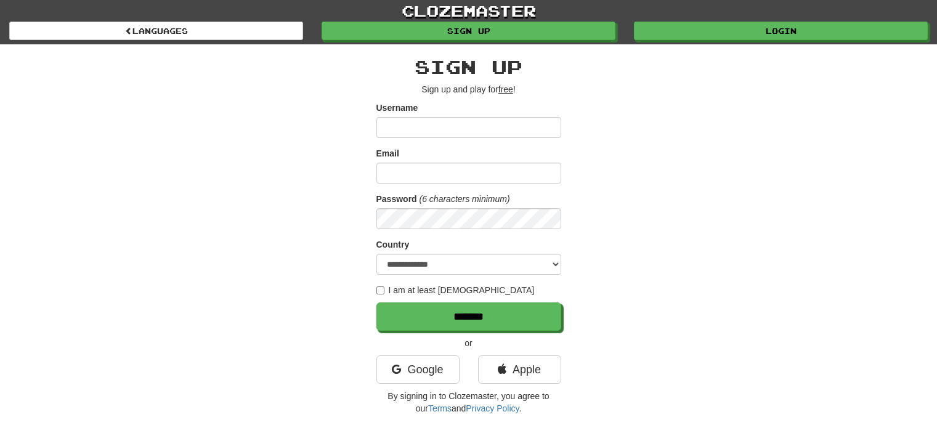 This screenshot has width=937, height=433. Describe the element at coordinates (397, 199) in the screenshot. I see `label: Password` at that location.